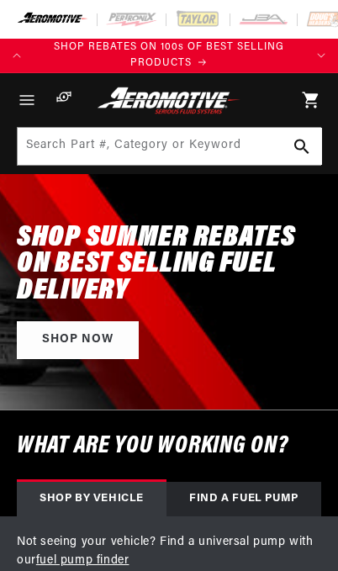 This screenshot has width=338, height=571. Describe the element at coordinates (244, 498) in the screenshot. I see `div: Find a Fuel Pump` at that location.